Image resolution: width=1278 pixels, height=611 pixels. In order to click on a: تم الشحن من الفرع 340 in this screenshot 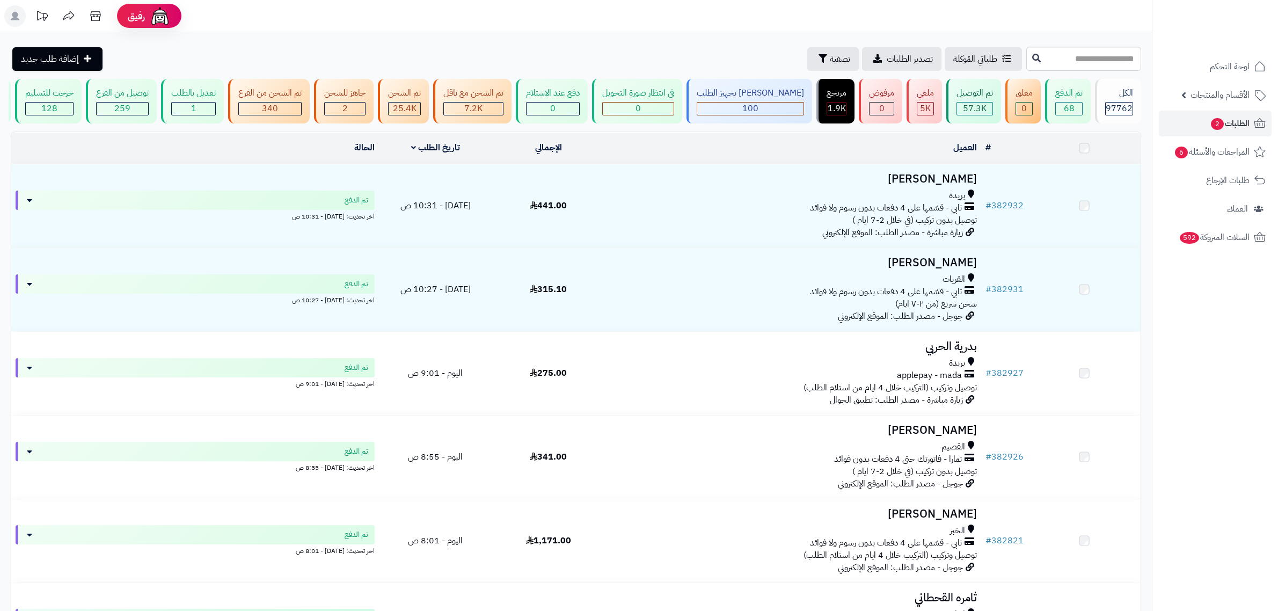, I will do `click(269, 101)`.